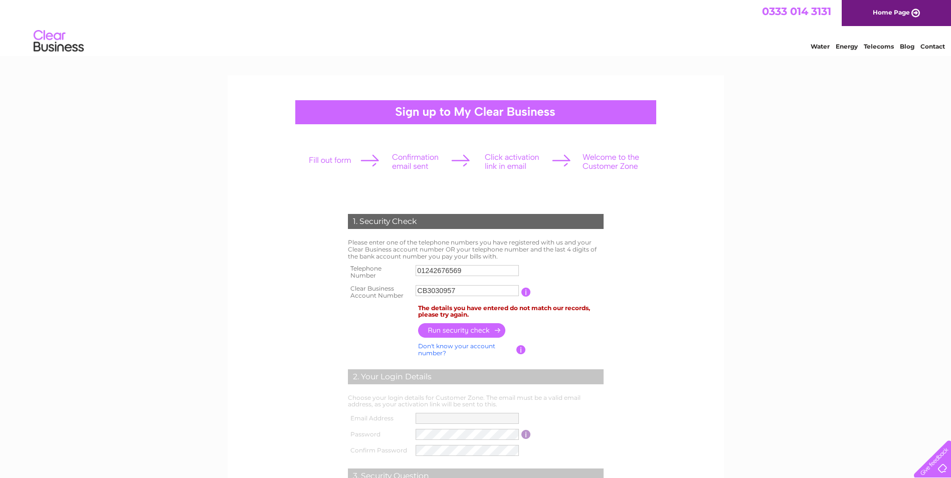 The image size is (951, 478). Describe the element at coordinates (847, 46) in the screenshot. I see `a: Energy` at that location.